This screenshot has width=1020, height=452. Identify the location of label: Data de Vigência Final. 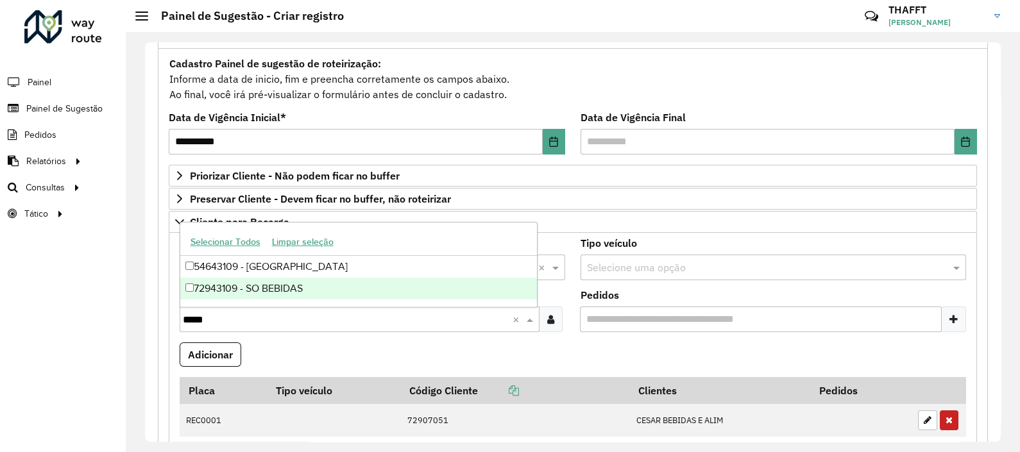
(633, 117).